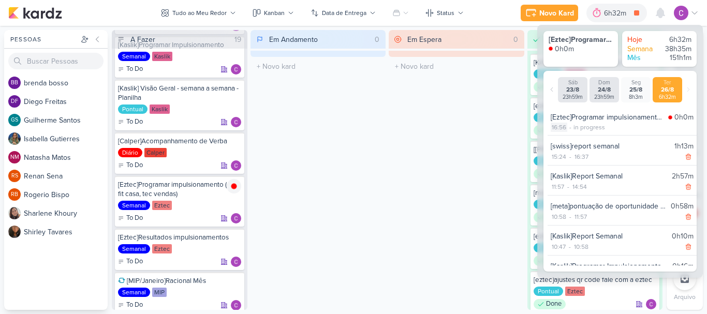  I want to click on div: 24/8, so click(604, 90).